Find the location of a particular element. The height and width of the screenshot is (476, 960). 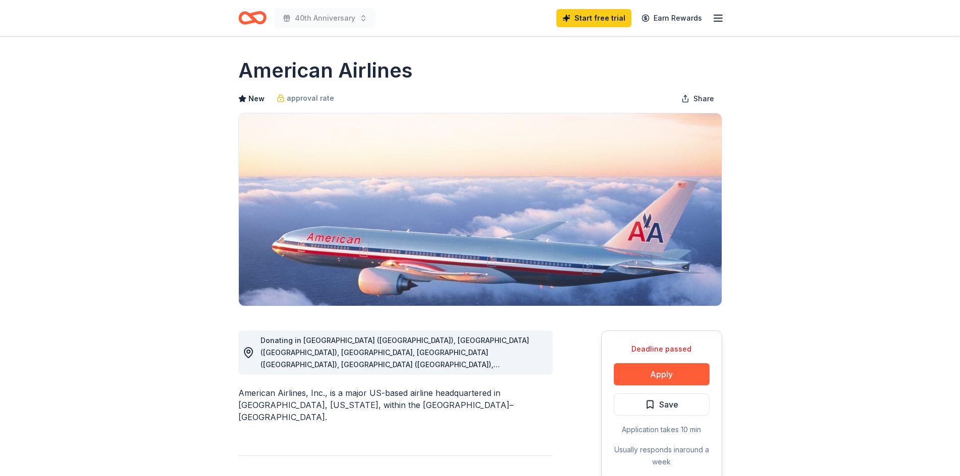

span: 40th Anniversary is located at coordinates (325, 18).